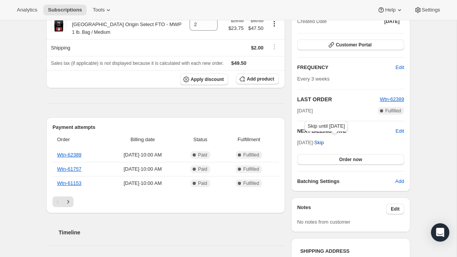 Image resolution: width=457 pixels, height=257 pixels. I want to click on span: $2.00, so click(257, 47).